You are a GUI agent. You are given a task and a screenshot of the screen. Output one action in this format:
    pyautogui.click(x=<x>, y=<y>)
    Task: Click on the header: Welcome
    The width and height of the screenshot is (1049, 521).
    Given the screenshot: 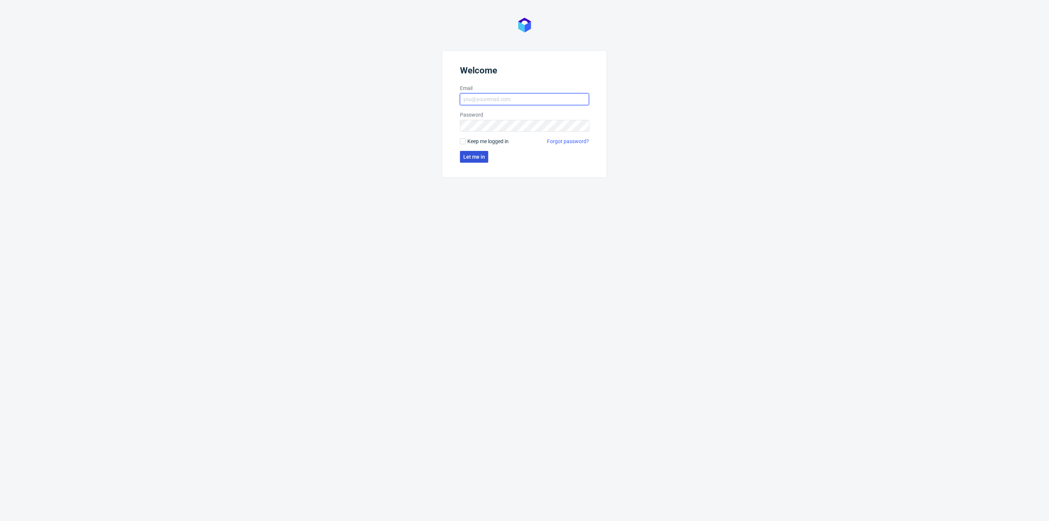 What is the action you would take?
    pyautogui.click(x=525, y=72)
    